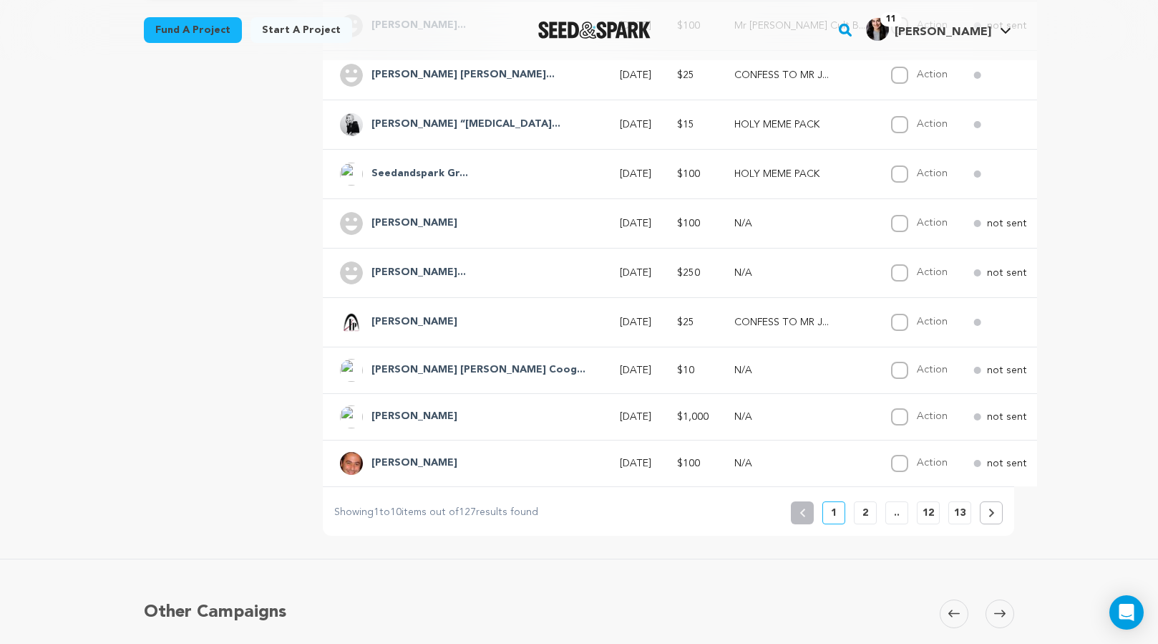 Image resolution: width=1158 pixels, height=644 pixels. What do you see at coordinates (415, 322) in the screenshot?
I see `h4: Vondell J Burns` at bounding box center [415, 322].